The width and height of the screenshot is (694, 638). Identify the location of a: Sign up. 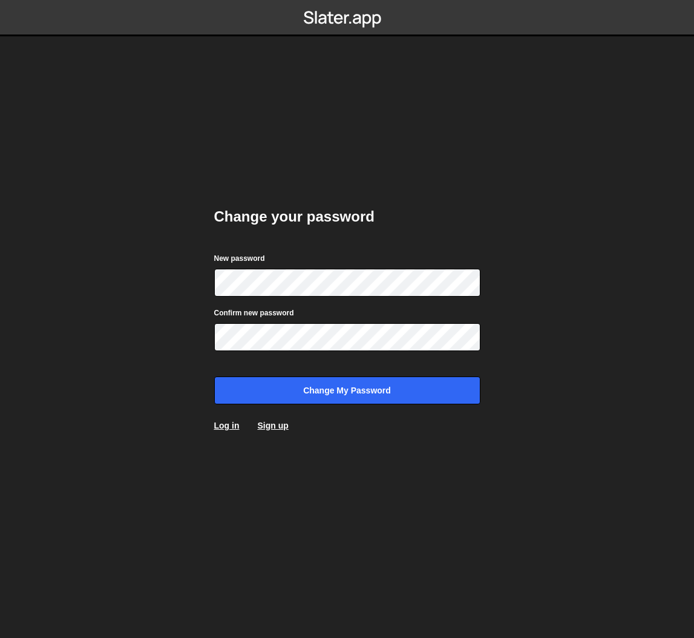
(273, 426).